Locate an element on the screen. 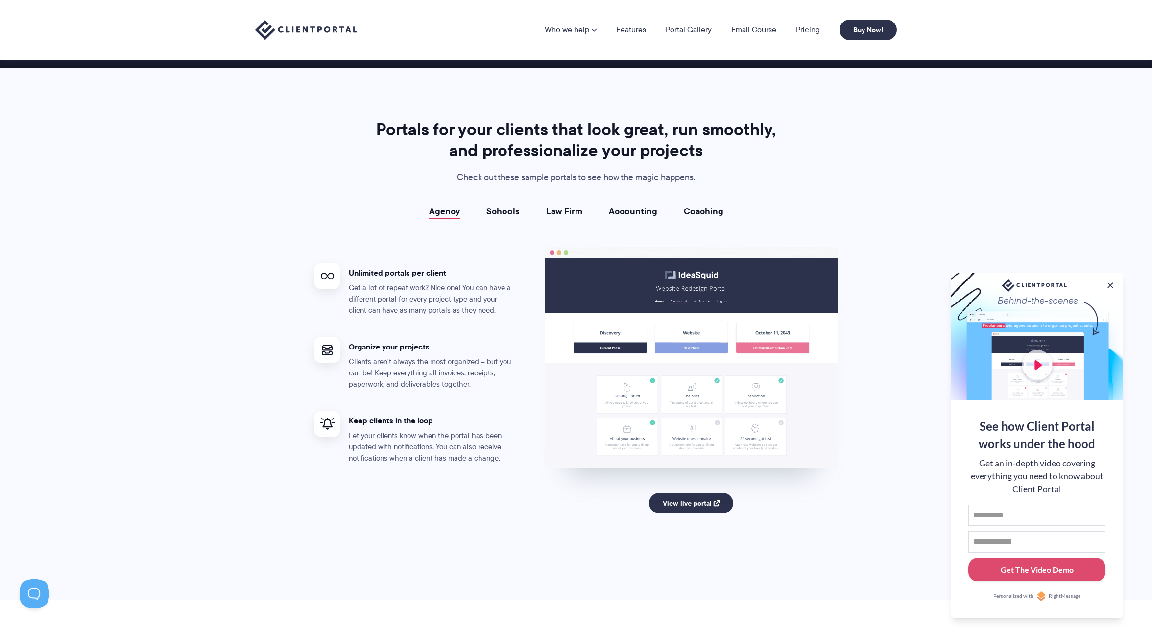  a: Coaching is located at coordinates (703, 212).